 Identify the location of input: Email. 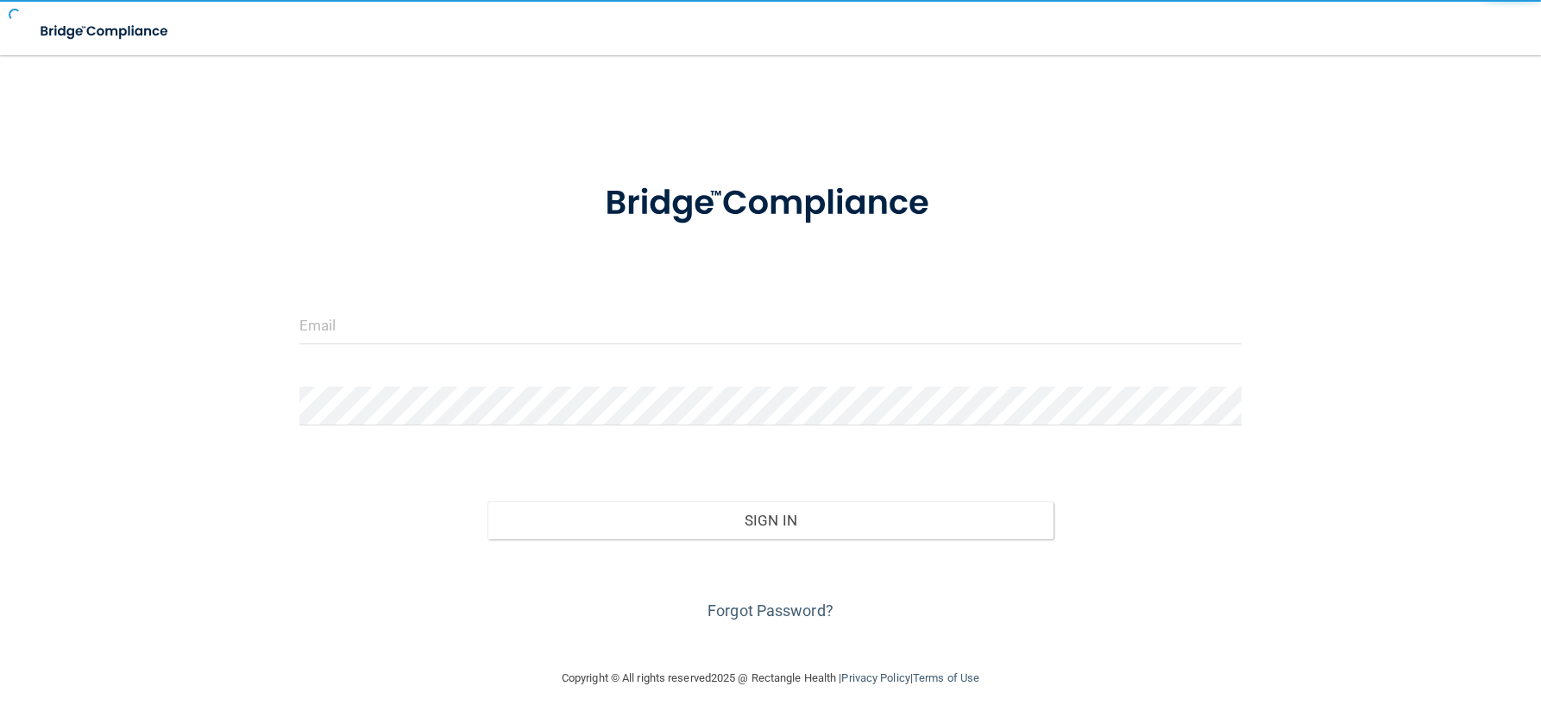
(771, 324).